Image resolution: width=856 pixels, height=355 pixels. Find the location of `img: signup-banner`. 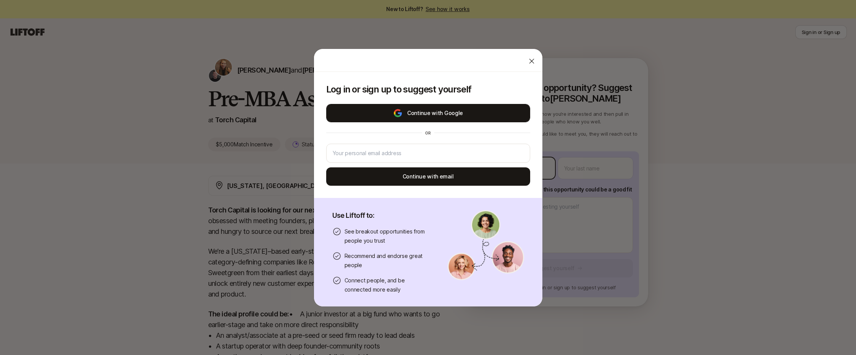

img: signup-banner is located at coordinates (486, 245).